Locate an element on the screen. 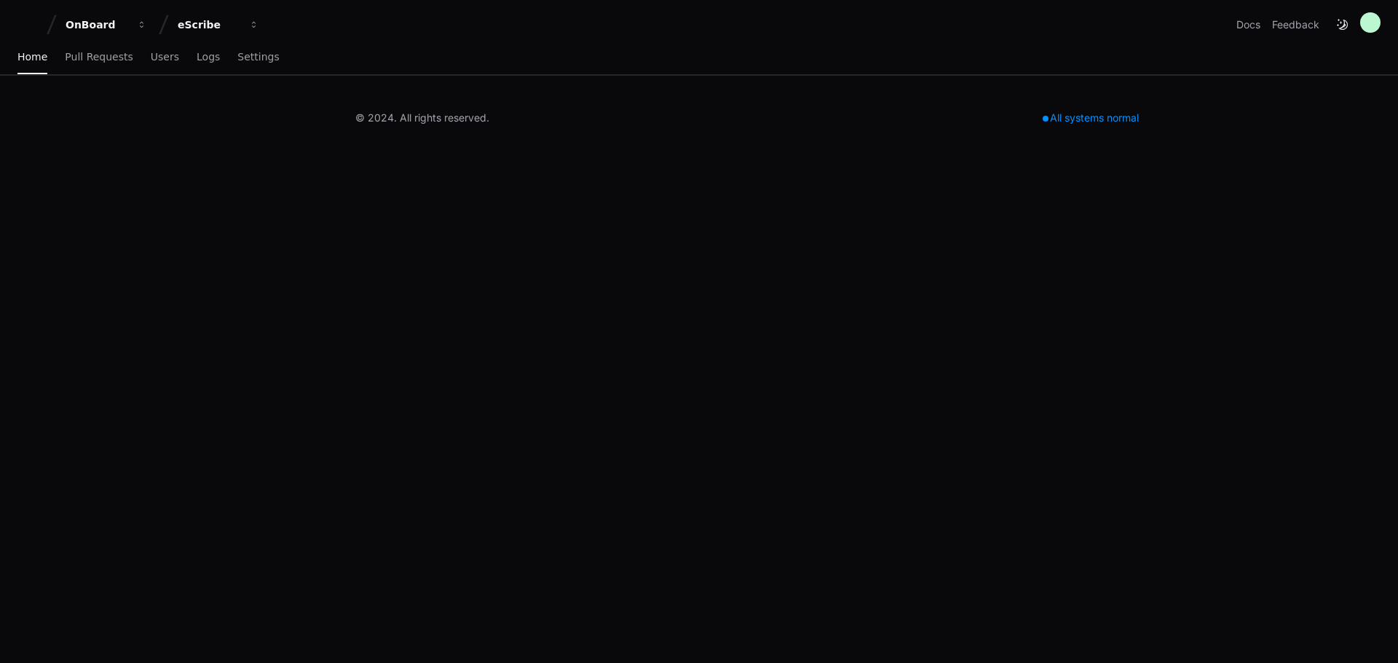 This screenshot has width=1398, height=663. a: Settings is located at coordinates (258, 58).